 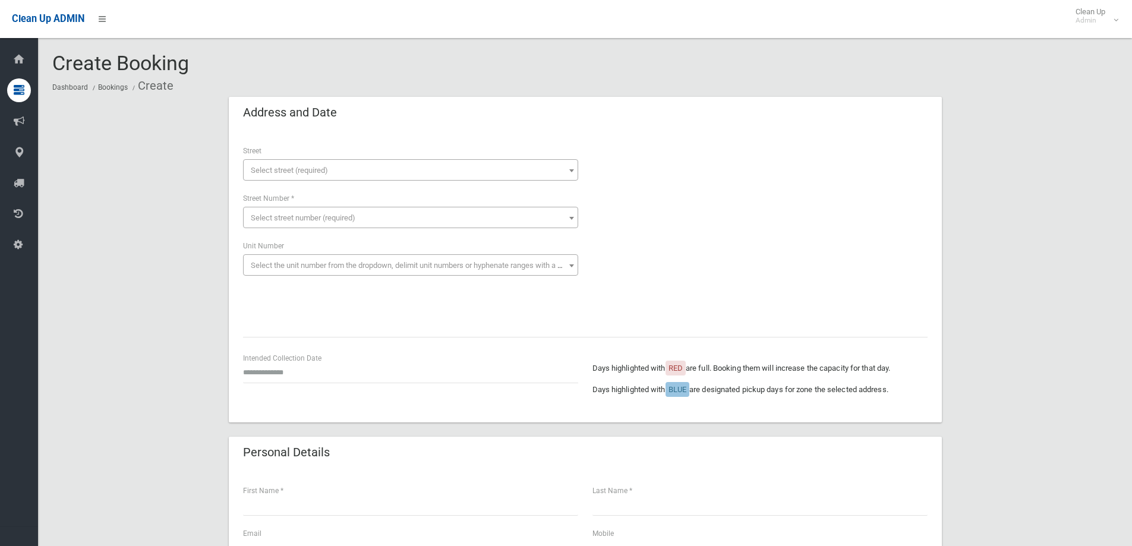 What do you see at coordinates (113, 87) in the screenshot?
I see `a: Bookings` at bounding box center [113, 87].